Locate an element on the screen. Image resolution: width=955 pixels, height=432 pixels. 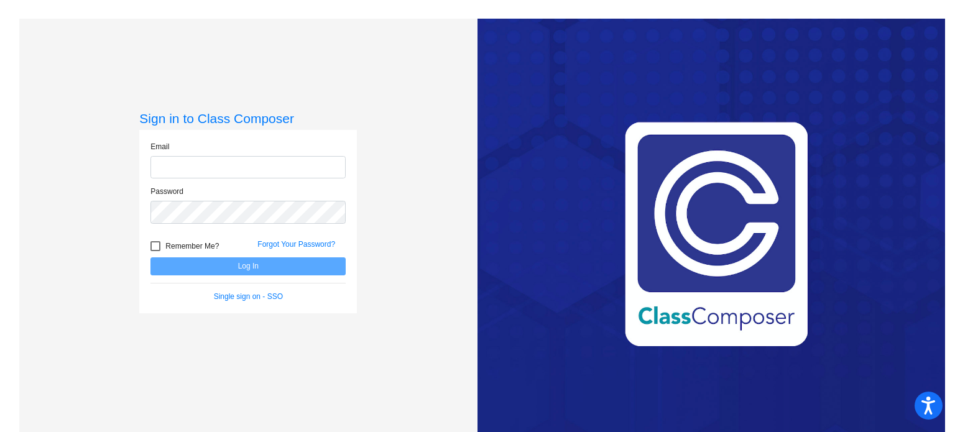
label: Password is located at coordinates (167, 192).